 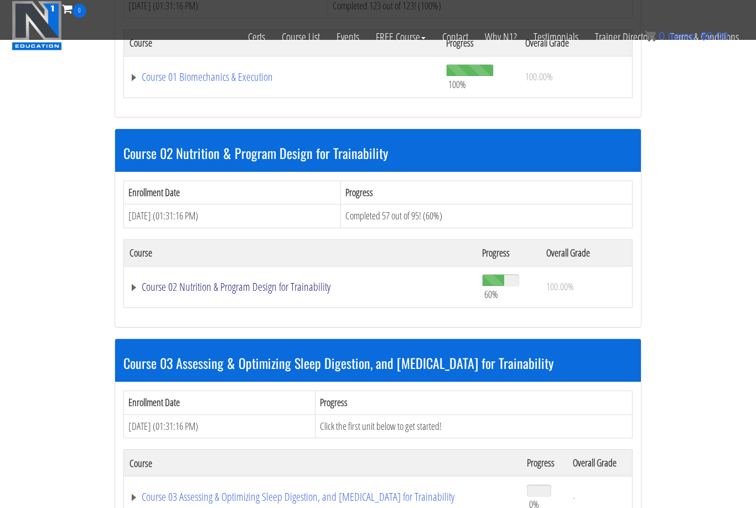 I want to click on a: 0 items: $0.00, so click(x=687, y=36).